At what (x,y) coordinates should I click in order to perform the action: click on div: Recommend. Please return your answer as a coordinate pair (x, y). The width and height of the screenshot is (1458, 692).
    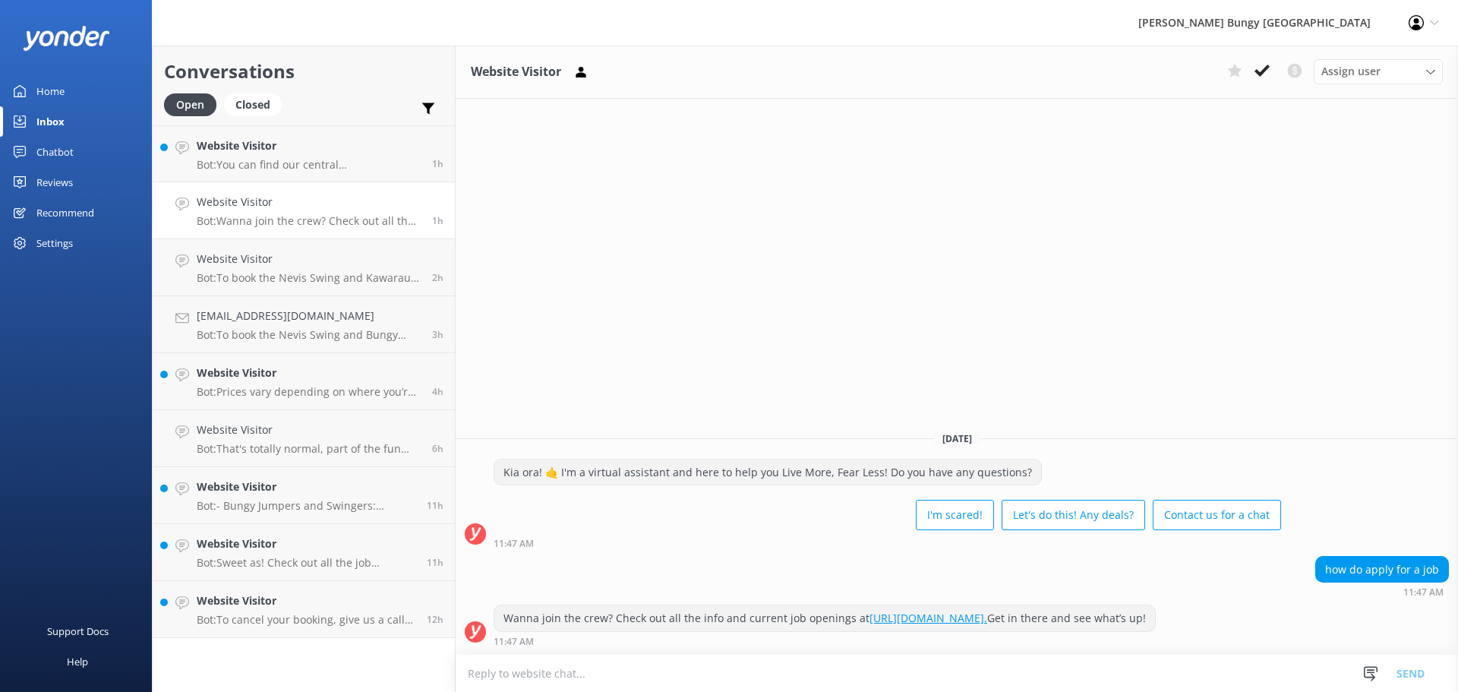
    Looking at the image, I should click on (65, 213).